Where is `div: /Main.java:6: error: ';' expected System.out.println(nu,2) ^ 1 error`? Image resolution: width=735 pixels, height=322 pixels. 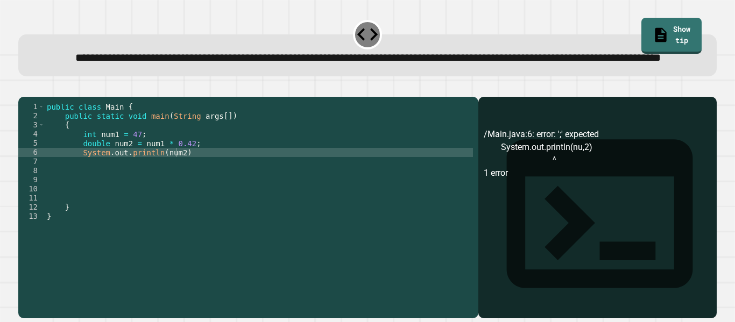
div: /Main.java:6: error: ';' expected System.out.println(nu,2) ^ 1 error is located at coordinates (597, 223).